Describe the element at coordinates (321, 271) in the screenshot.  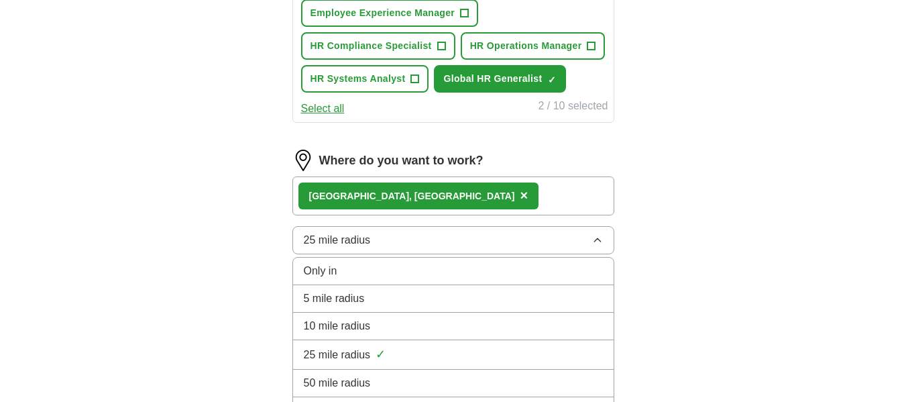
I see `span: Only in` at that location.